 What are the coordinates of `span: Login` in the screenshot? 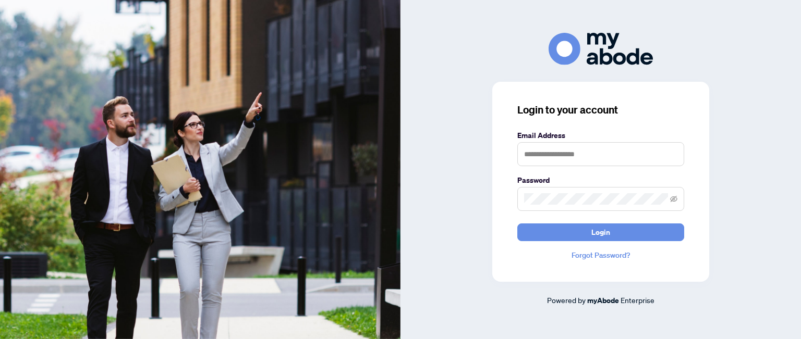 It's located at (600, 232).